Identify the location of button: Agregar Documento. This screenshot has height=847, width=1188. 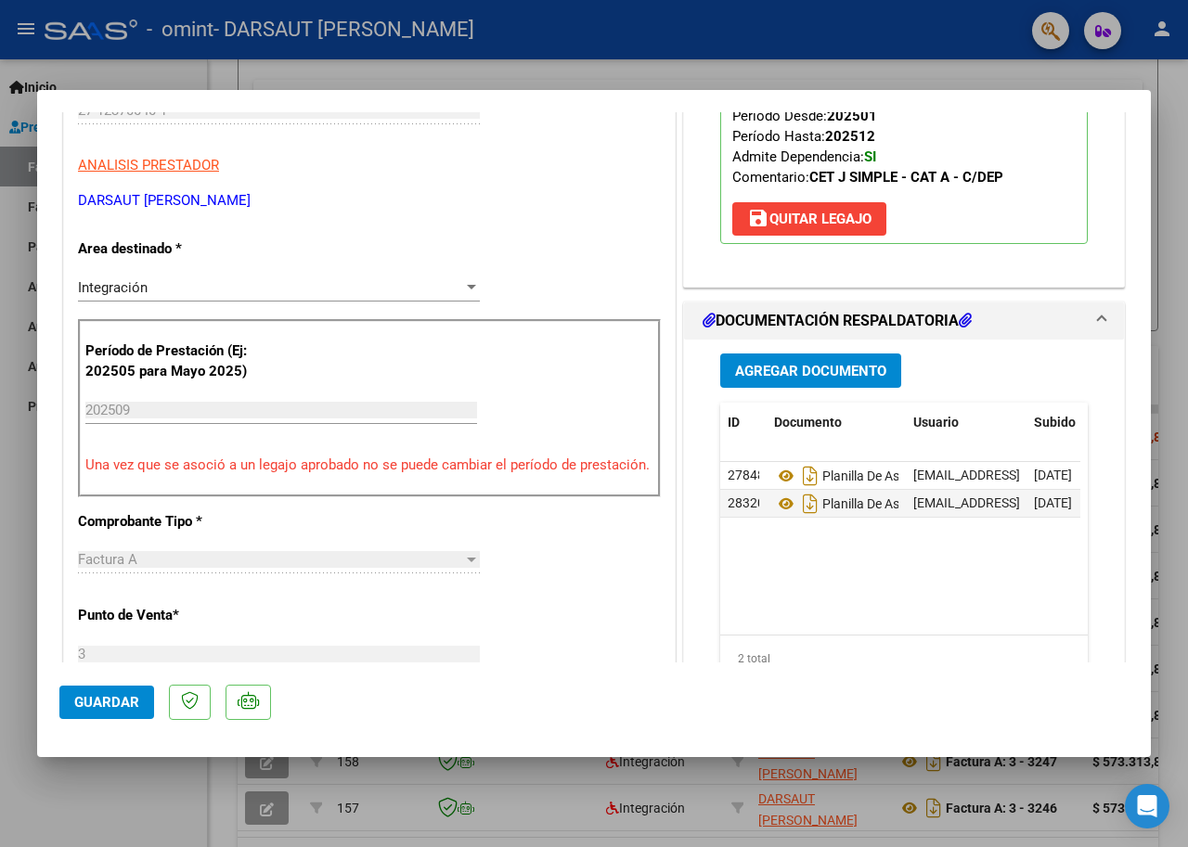
(810, 370).